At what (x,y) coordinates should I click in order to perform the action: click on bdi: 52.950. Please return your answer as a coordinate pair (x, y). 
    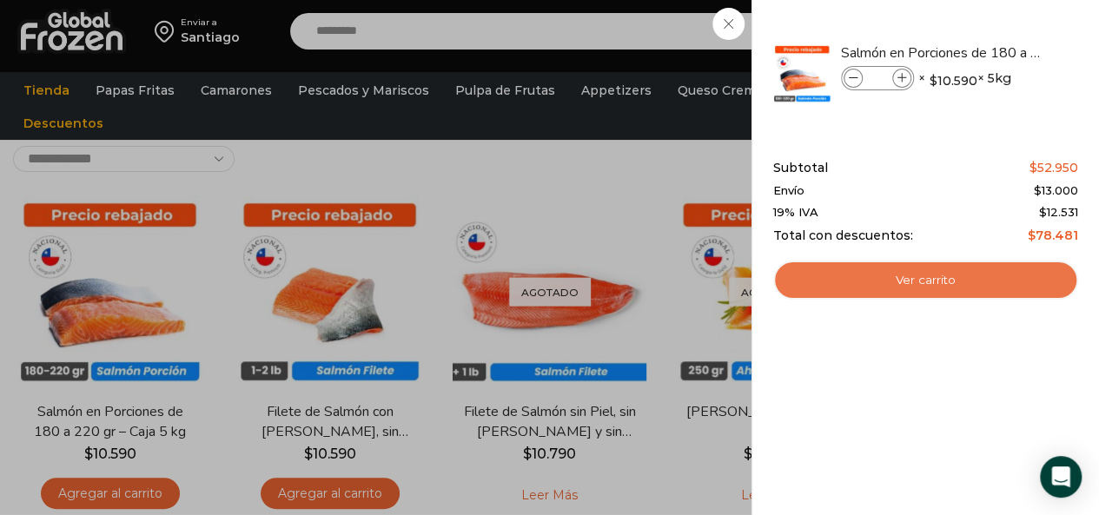
    Looking at the image, I should click on (1054, 168).